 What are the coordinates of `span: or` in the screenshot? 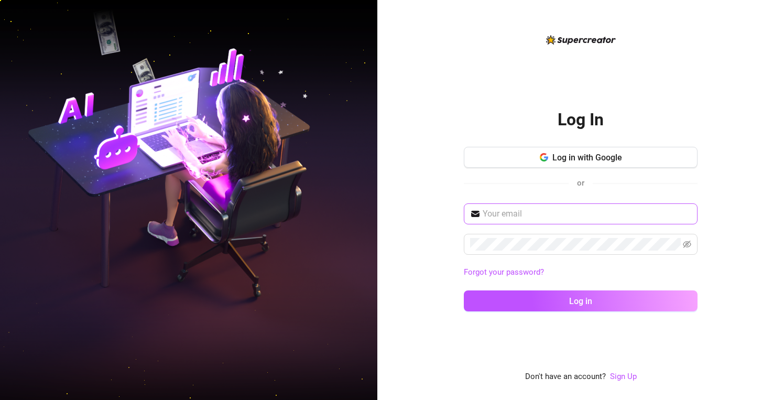 It's located at (581, 183).